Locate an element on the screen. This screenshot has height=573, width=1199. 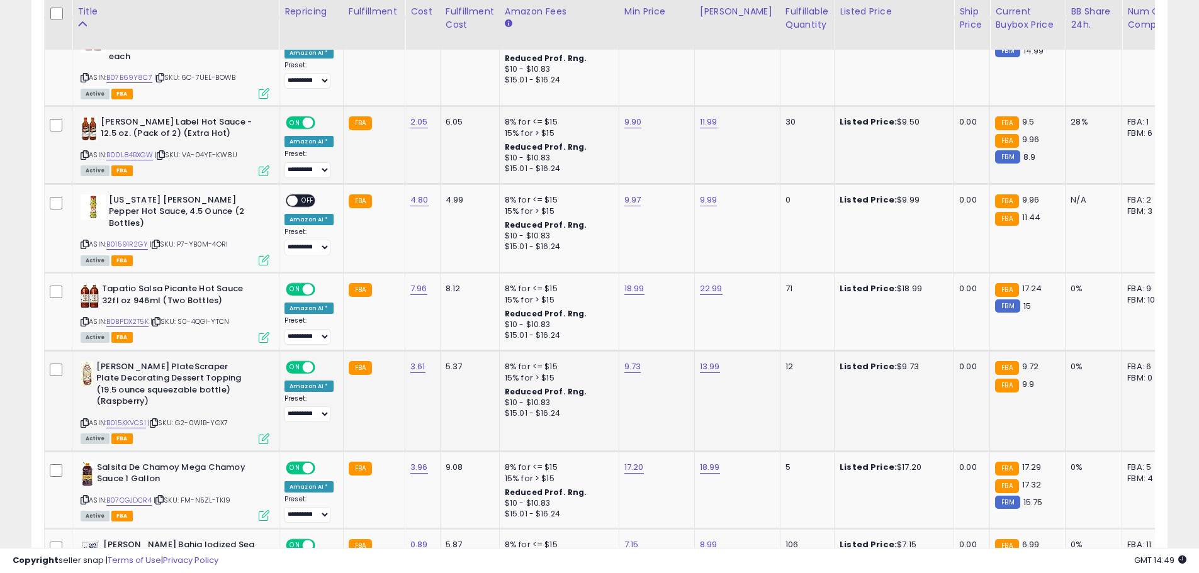
span: 15.75 is located at coordinates (1033, 502).